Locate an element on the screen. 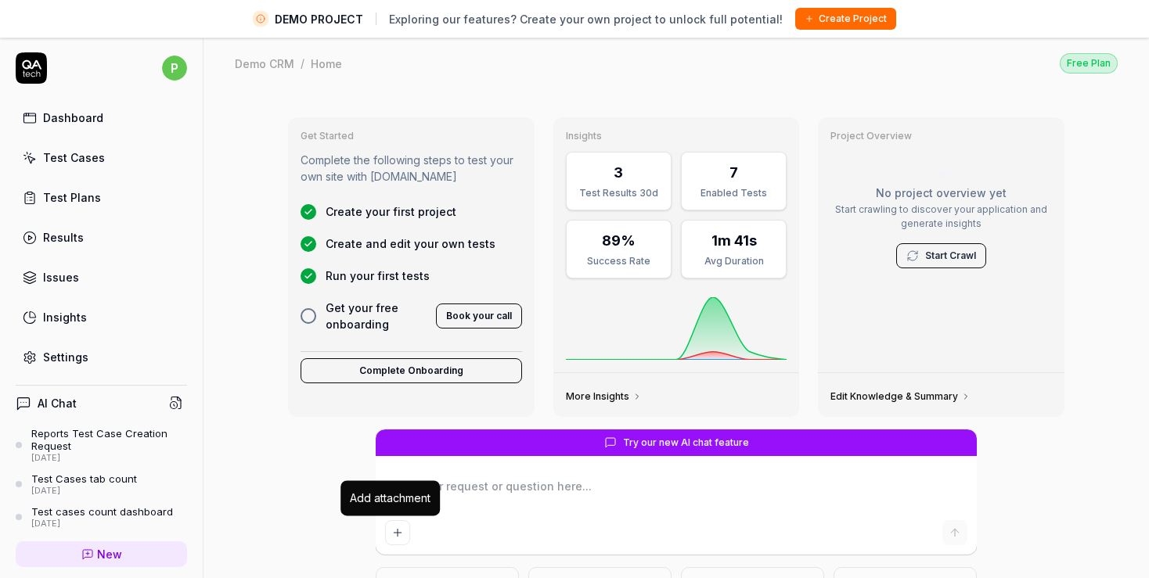  div: Test cases count dashboard is located at coordinates (102, 512).